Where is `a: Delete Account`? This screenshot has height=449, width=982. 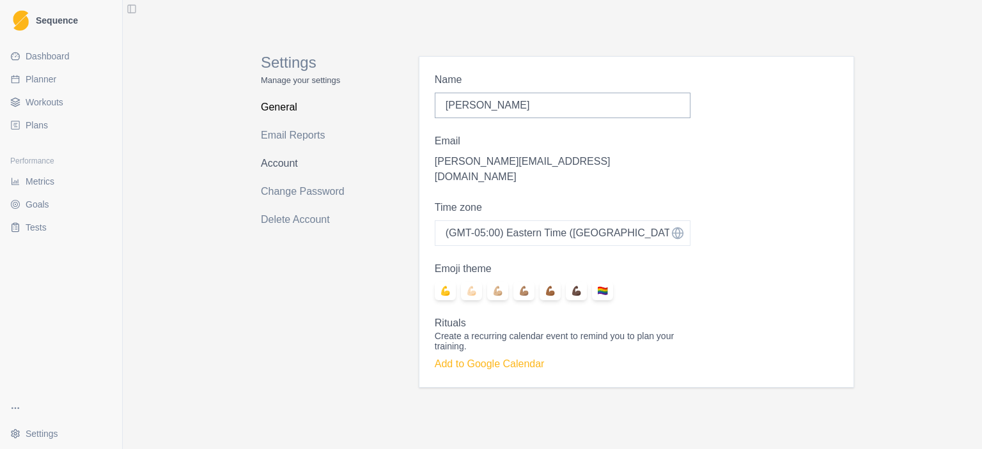
a: Delete Account is located at coordinates (311, 220).